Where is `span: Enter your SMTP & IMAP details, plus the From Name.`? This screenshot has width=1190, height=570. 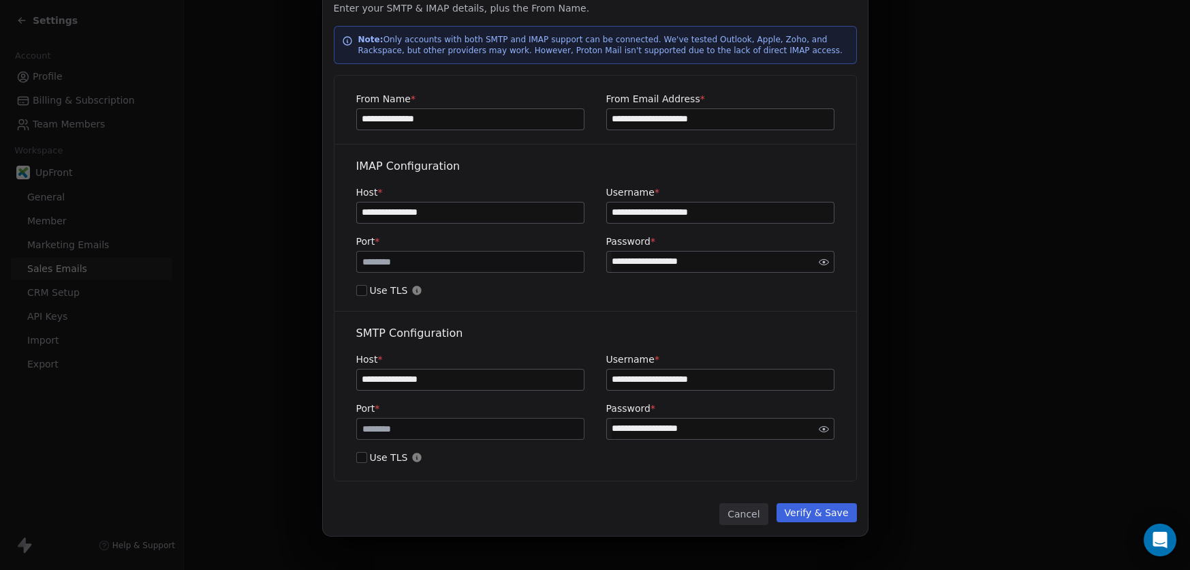 span: Enter your SMTP & IMAP details, plus the From Name. is located at coordinates (596, 8).